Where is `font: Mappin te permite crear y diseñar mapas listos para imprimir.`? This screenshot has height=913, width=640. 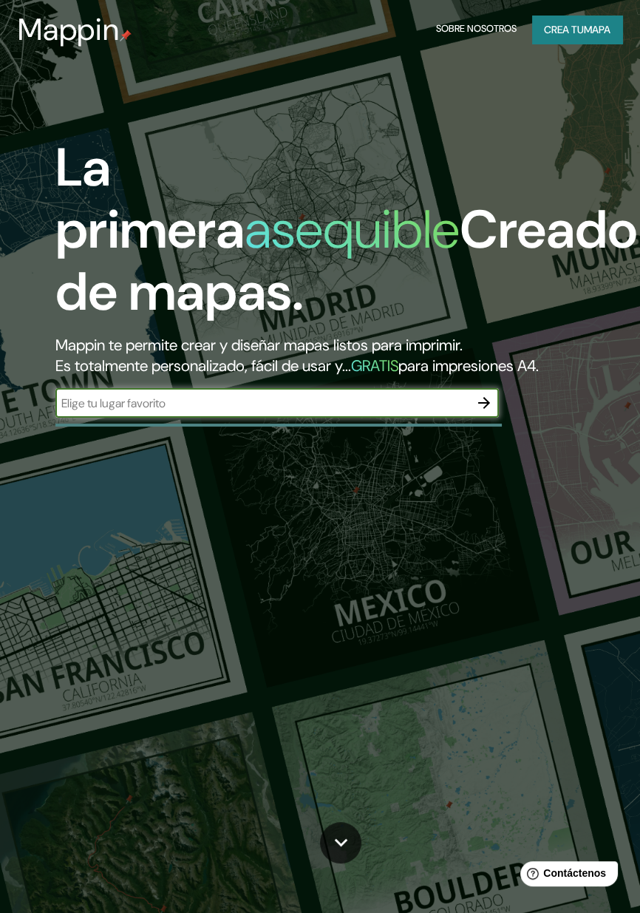 font: Mappin te permite crear y diseñar mapas listos para imprimir. is located at coordinates (259, 345).